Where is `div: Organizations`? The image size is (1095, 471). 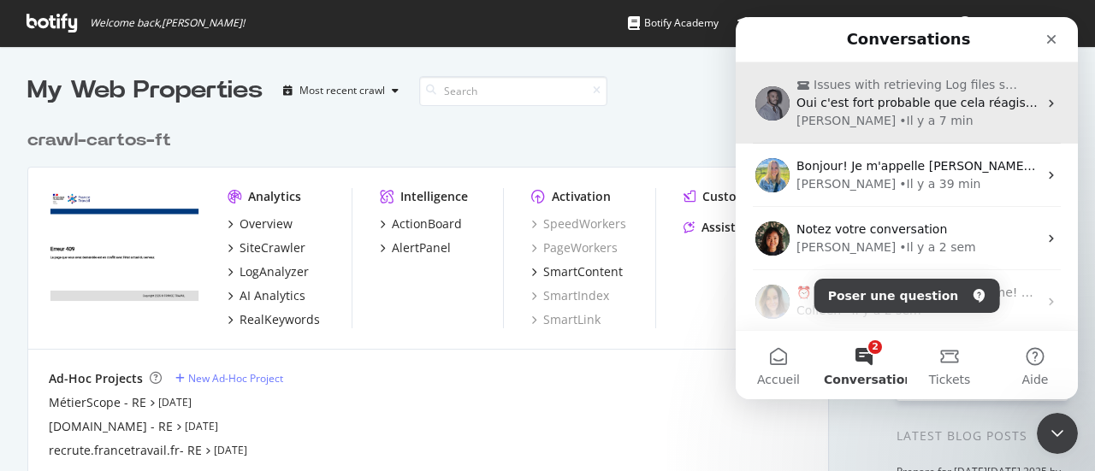
div: Organizations is located at coordinates (900, 23).